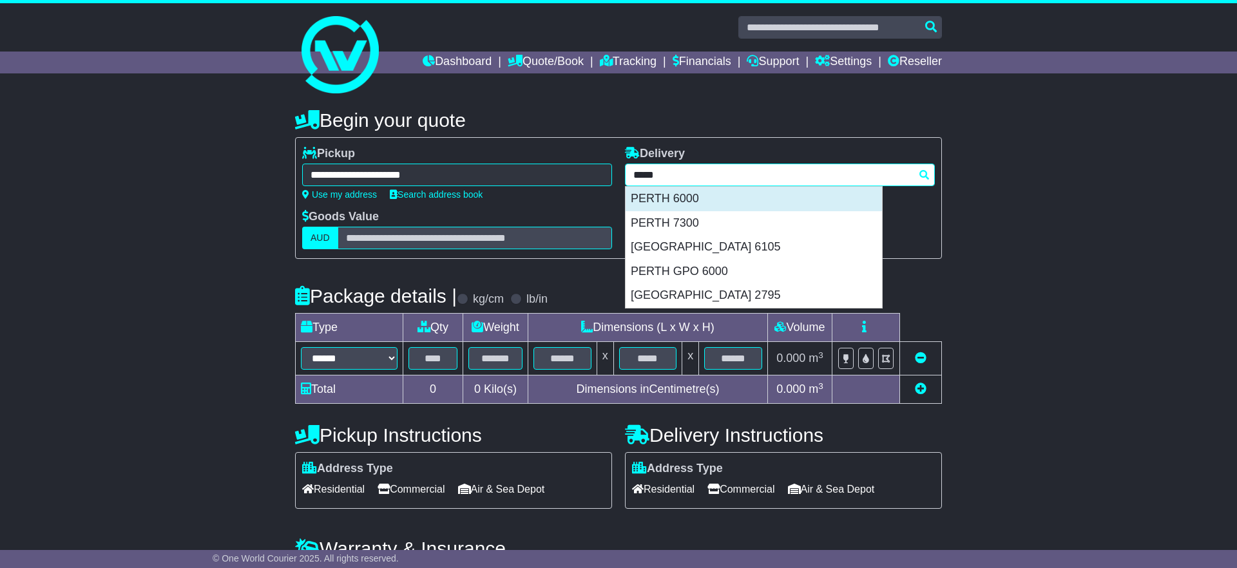 The width and height of the screenshot is (1237, 568). Describe the element at coordinates (537, 300) in the screenshot. I see `label: lb/in` at that location.